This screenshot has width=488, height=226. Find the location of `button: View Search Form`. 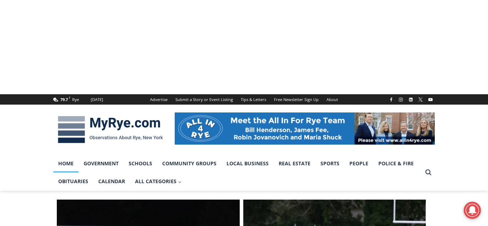

button: View Search Form is located at coordinates (428, 173).